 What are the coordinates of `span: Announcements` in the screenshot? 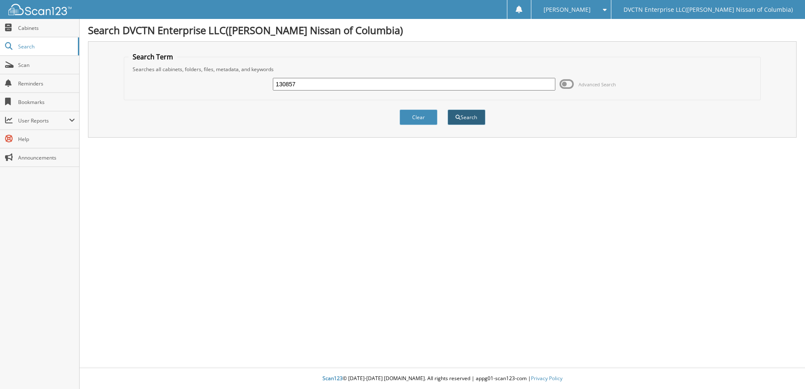 It's located at (46, 157).